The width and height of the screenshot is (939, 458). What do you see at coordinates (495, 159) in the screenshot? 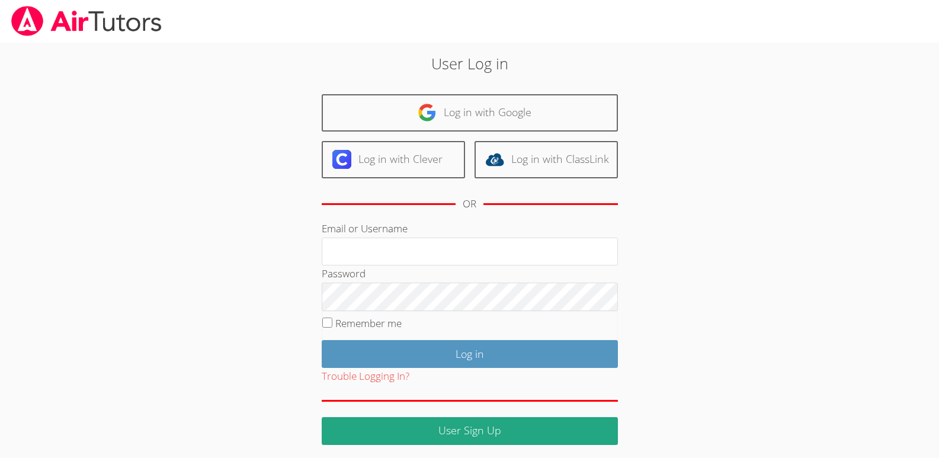
I see `img: classlink-logo-d6bb404cc1216ec64c9a2012d9dc4662098be43eaf13dc465df04b49fa7ab582.svg` at bounding box center [495, 159].